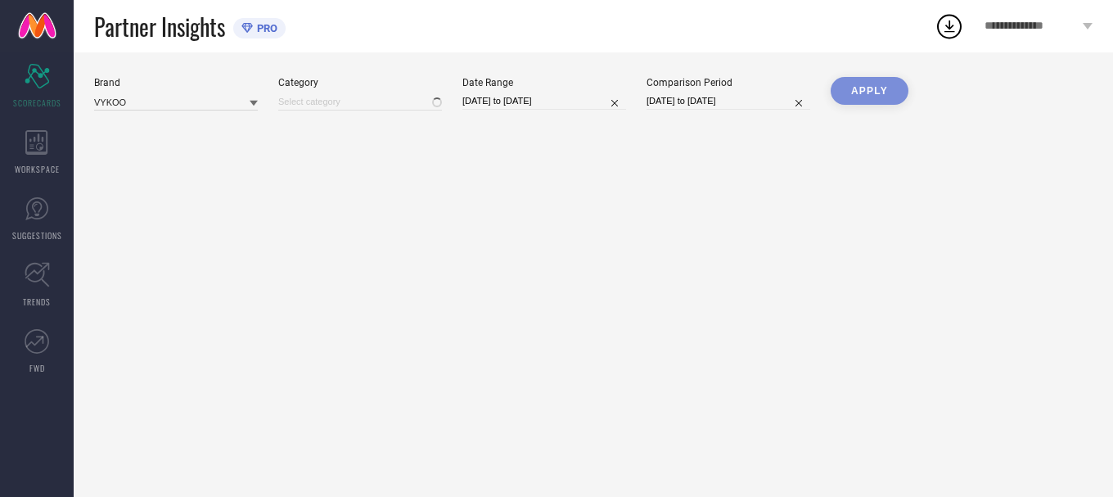 This screenshot has width=1113, height=497. Describe the element at coordinates (160, 26) in the screenshot. I see `span: Partner Insights` at that location.